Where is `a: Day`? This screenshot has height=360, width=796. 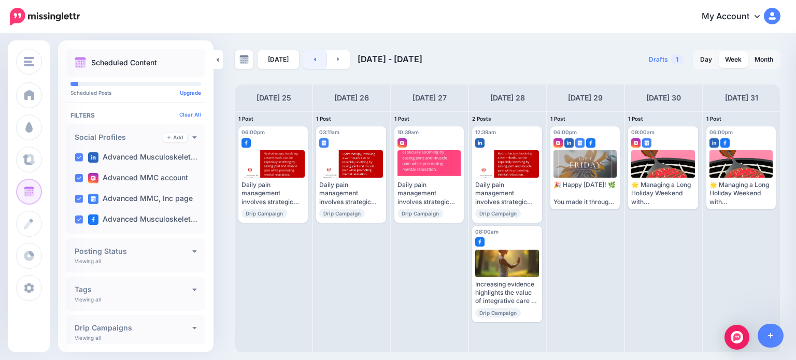
a: Day is located at coordinates (706, 60).